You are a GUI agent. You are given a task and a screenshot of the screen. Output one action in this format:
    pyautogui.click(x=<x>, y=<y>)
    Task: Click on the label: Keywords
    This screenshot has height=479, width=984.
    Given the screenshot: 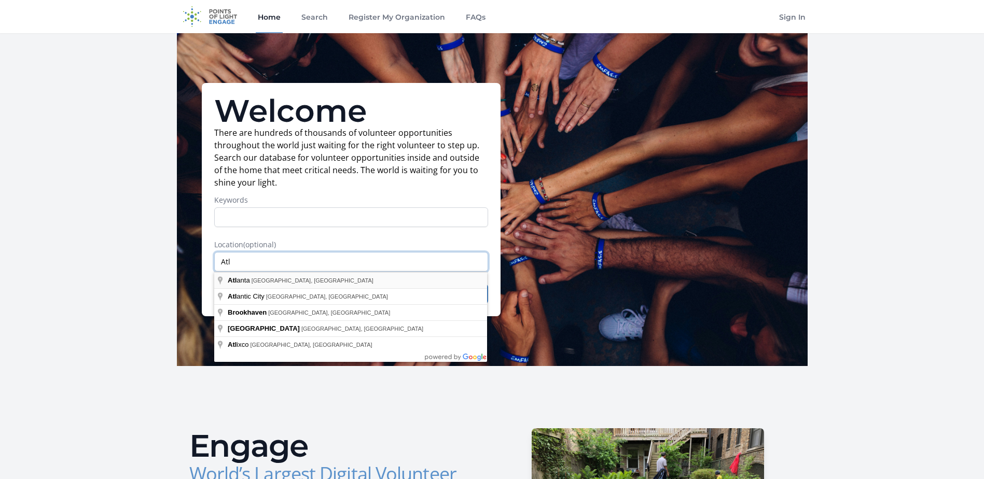 What is the action you would take?
    pyautogui.click(x=351, y=200)
    